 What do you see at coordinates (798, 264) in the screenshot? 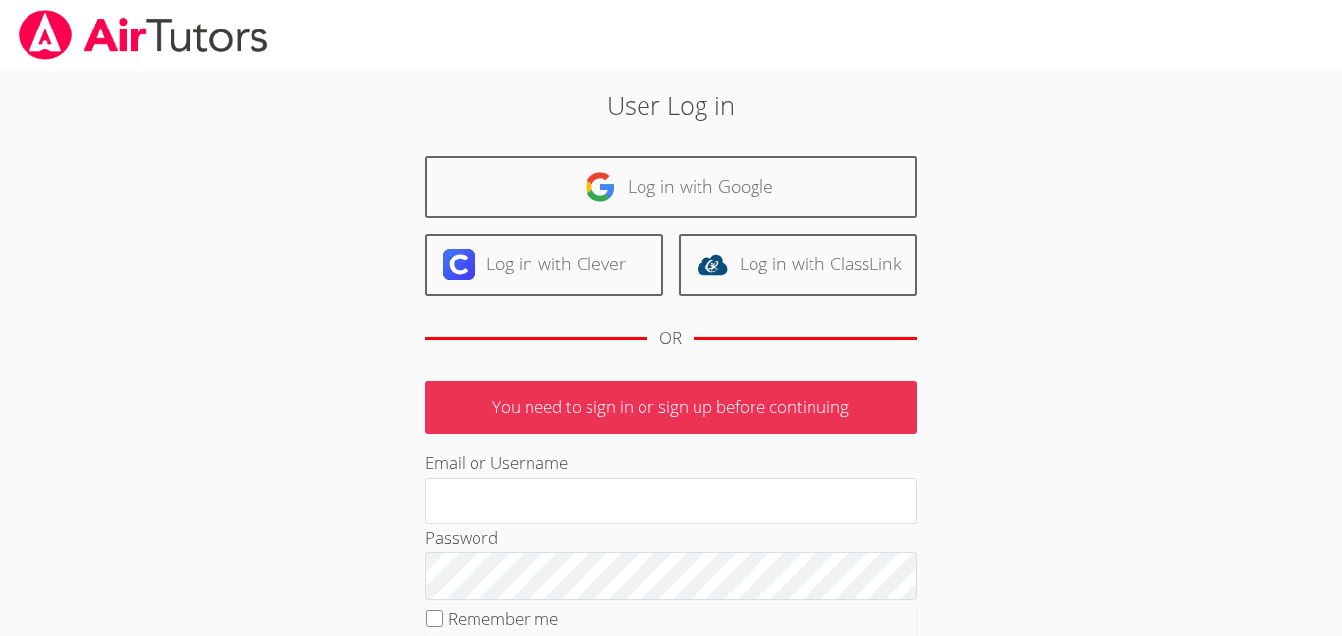
I see `a: Log in with ClassLink` at bounding box center [798, 264].